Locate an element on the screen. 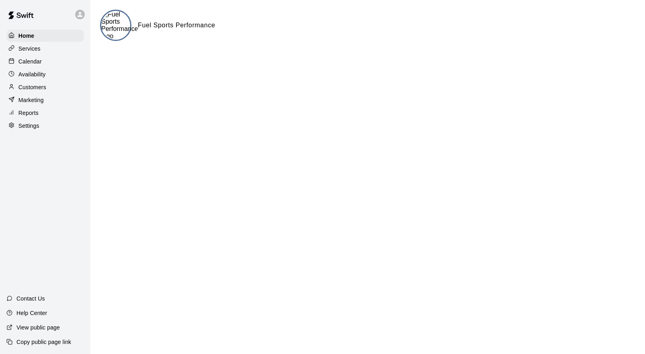 This screenshot has height=354, width=645. a: Reports is located at coordinates (45, 113).